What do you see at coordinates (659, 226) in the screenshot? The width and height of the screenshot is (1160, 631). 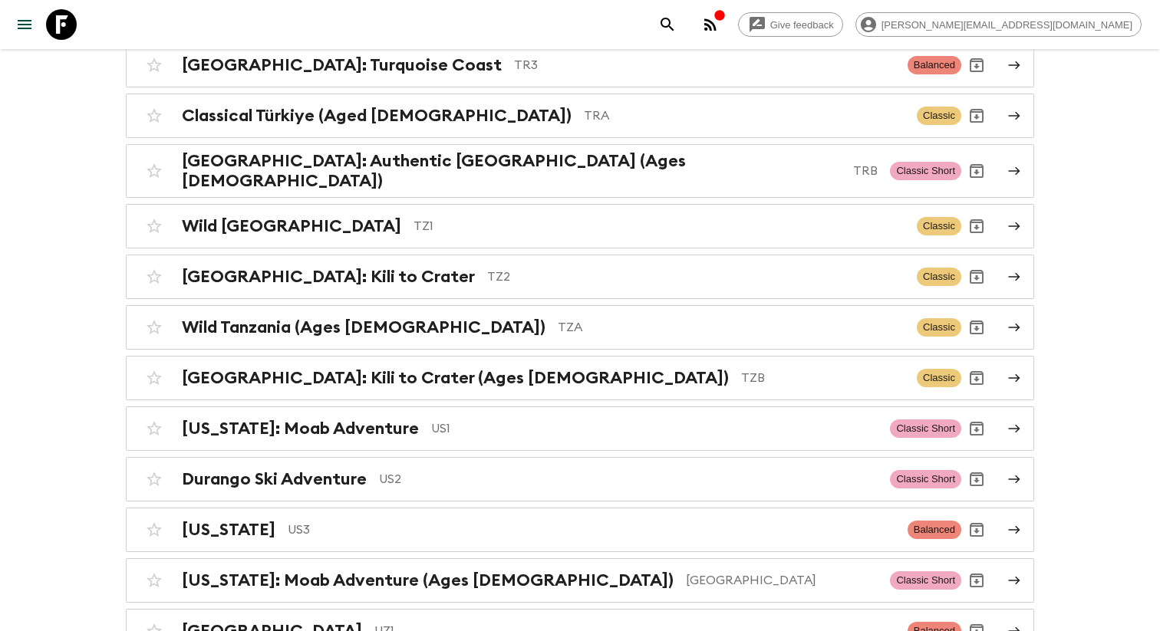 I see `p: TZ1` at bounding box center [659, 226].